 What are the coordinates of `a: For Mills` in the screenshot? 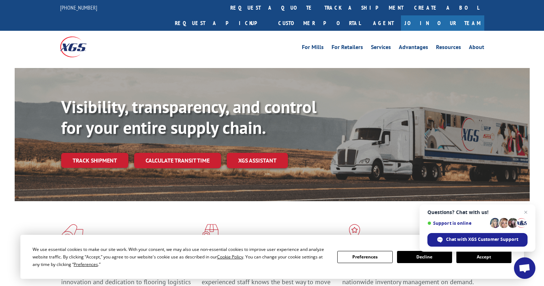 It's located at (313, 48).